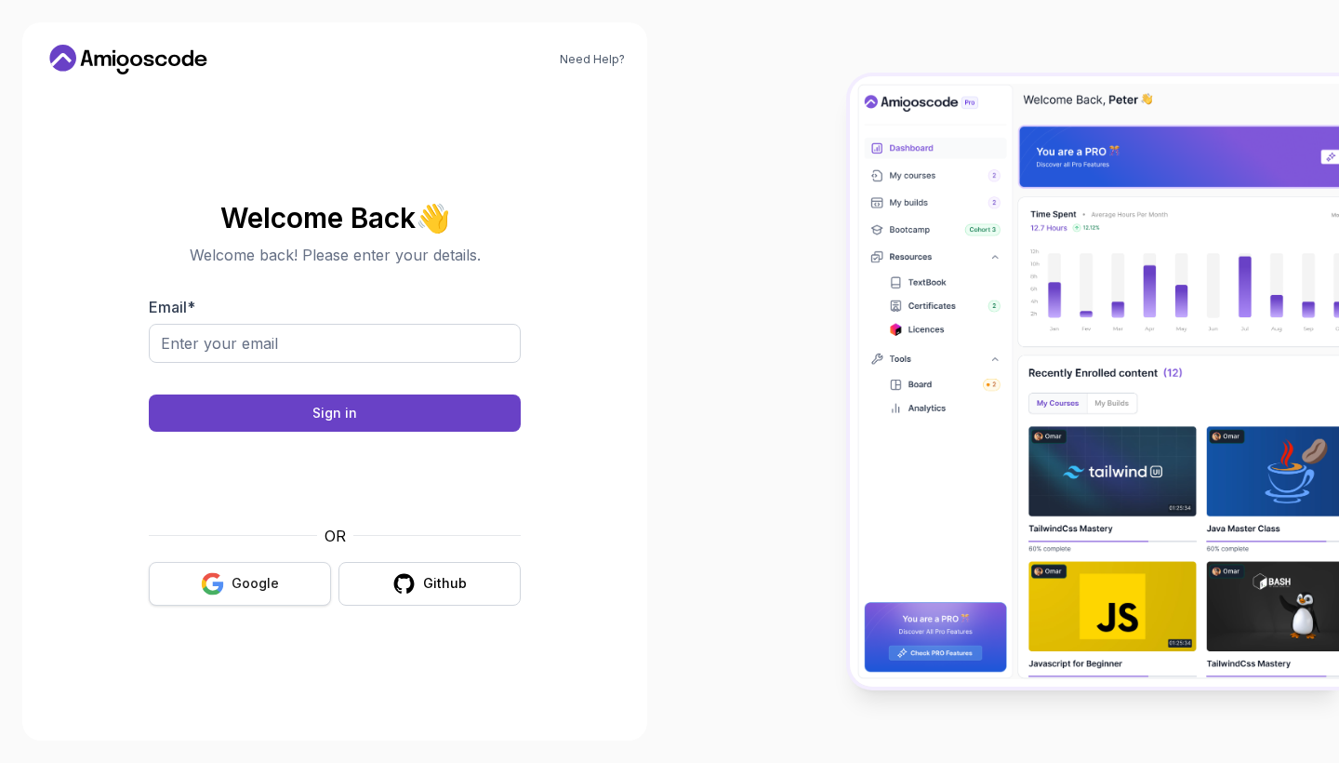 Image resolution: width=1339 pixels, height=763 pixels. I want to click on p: OR, so click(335, 536).